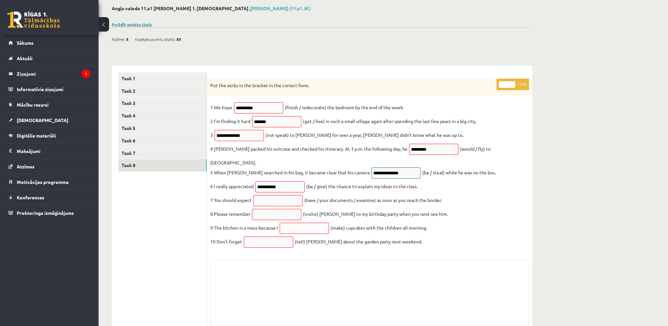 Image resolution: width=668 pixels, height=326 pixels. I want to click on span: 50, so click(179, 39).